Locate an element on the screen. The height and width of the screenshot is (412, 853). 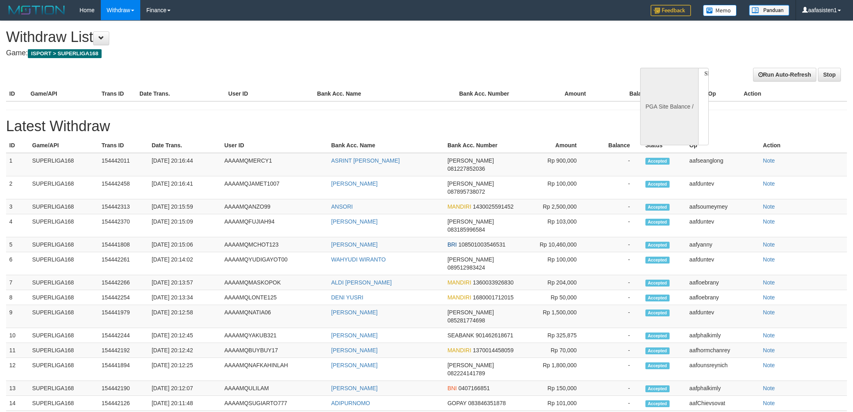
td: 9 is located at coordinates (17, 316).